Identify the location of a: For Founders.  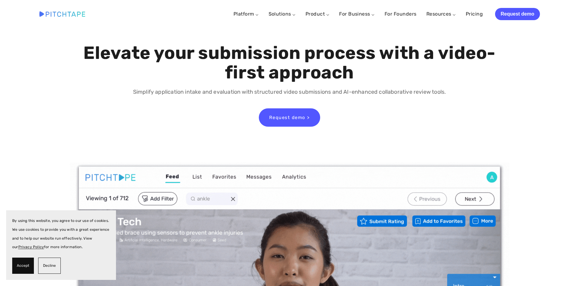
(400, 14).